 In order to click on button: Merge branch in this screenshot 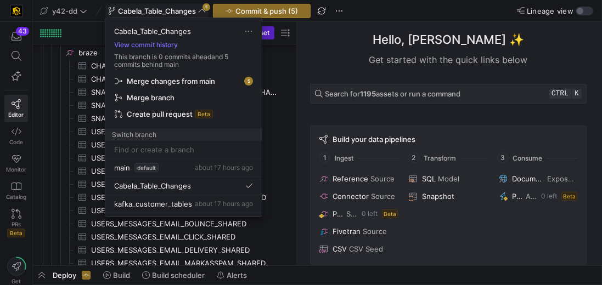, I will do `click(183, 98)`.